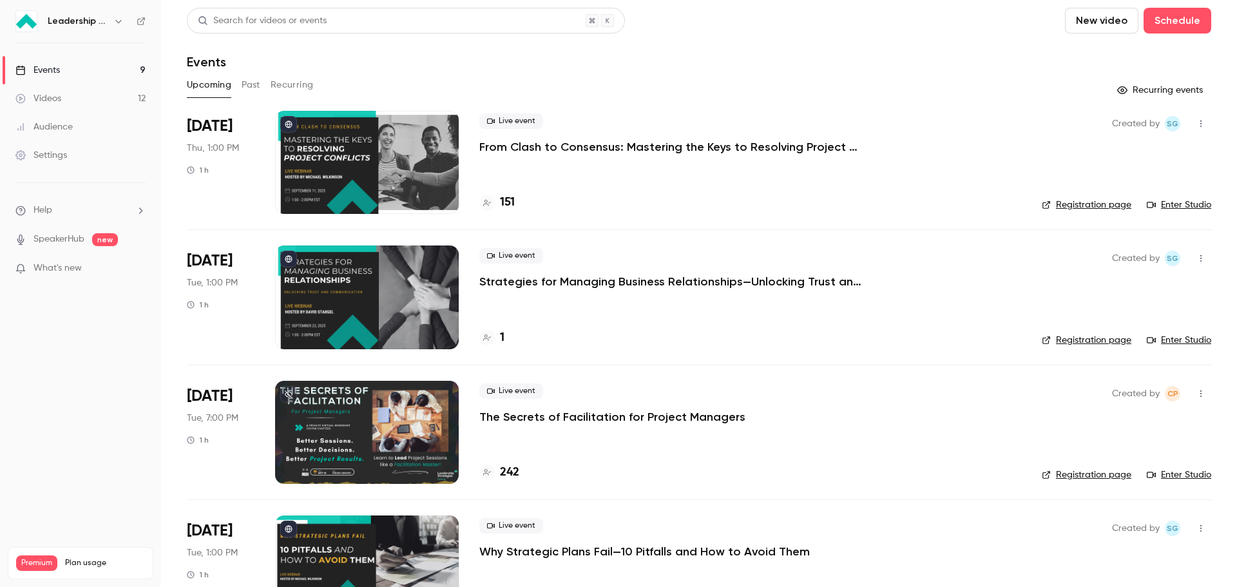  Describe the element at coordinates (26, 21) in the screenshot. I see `img: Leadership Strategies - 2025 Webinars` at that location.